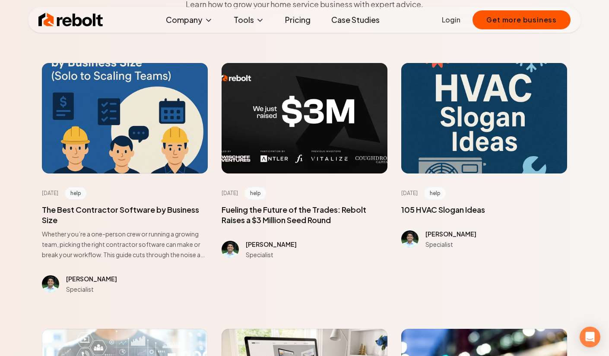  What do you see at coordinates (294, 215) in the screenshot?
I see `a: Fueling the Future of the Trades: Rebolt Raises a $3 Million Seed Round` at bounding box center [294, 215].